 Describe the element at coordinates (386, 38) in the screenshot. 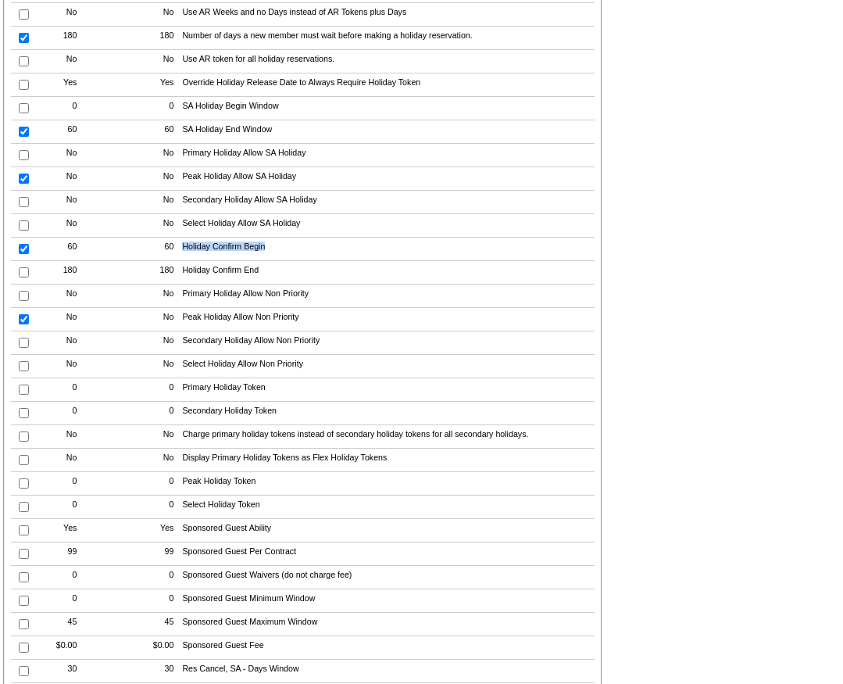

I see `td: Number of days a new member must wait before making a holiday reservation.` at that location.